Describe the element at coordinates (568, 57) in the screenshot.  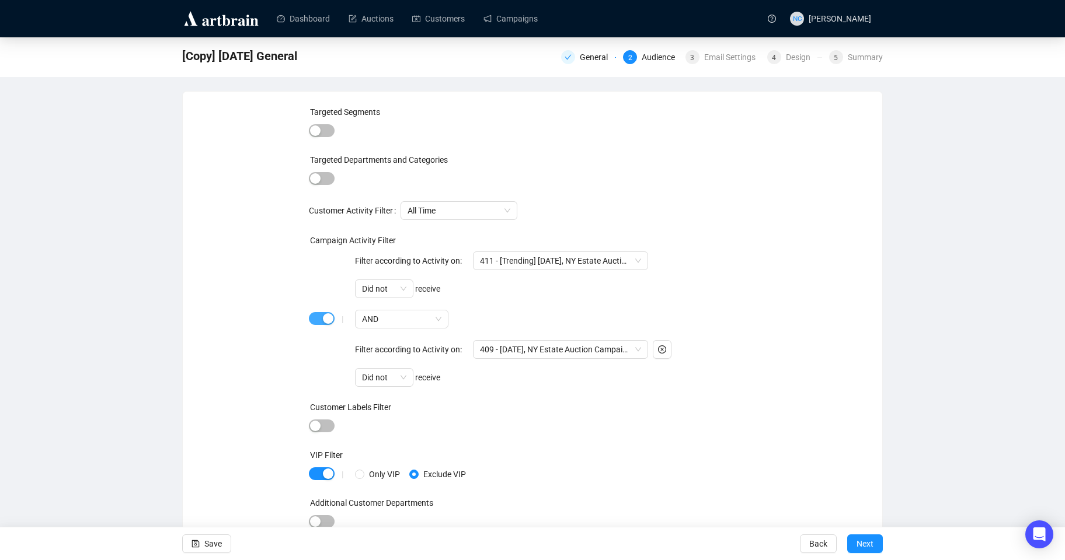
I see `span: check` at that location.